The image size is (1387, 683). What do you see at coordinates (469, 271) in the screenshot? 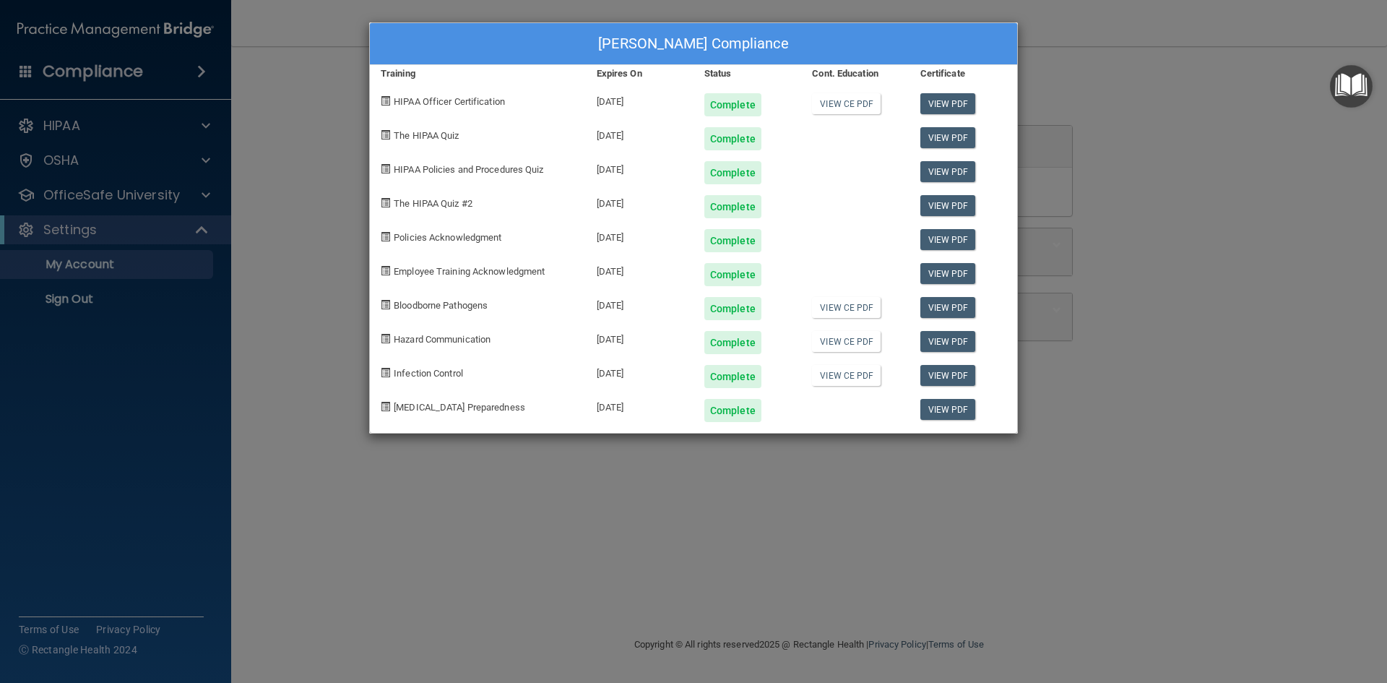
I see `span: Employee Training Acknowledgment` at bounding box center [469, 271].